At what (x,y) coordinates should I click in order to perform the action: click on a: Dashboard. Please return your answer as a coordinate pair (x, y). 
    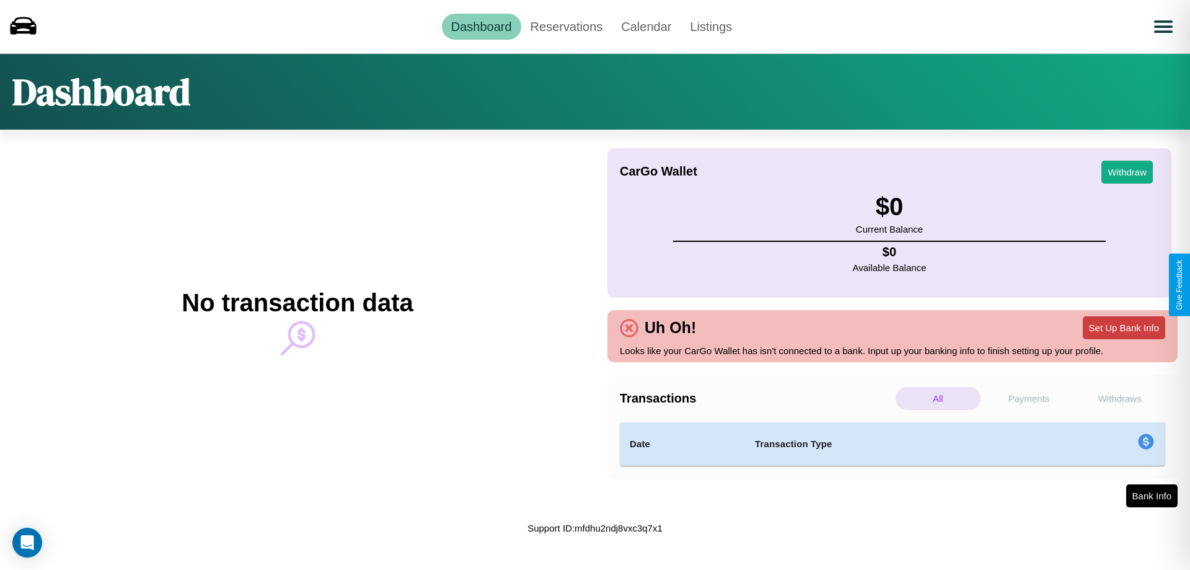
    Looking at the image, I should click on (482, 27).